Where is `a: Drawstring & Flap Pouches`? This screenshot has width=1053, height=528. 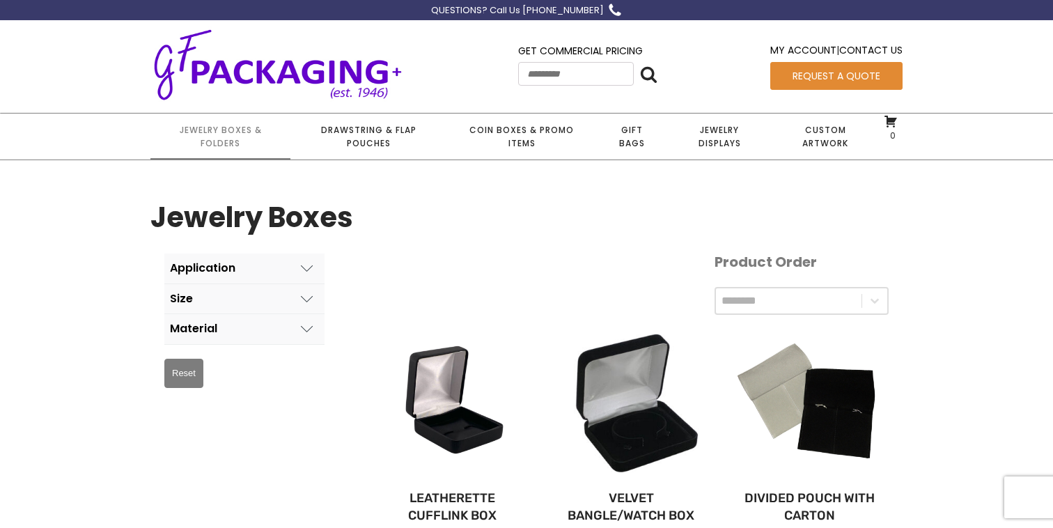
a: Drawstring & Flap Pouches is located at coordinates (368, 137).